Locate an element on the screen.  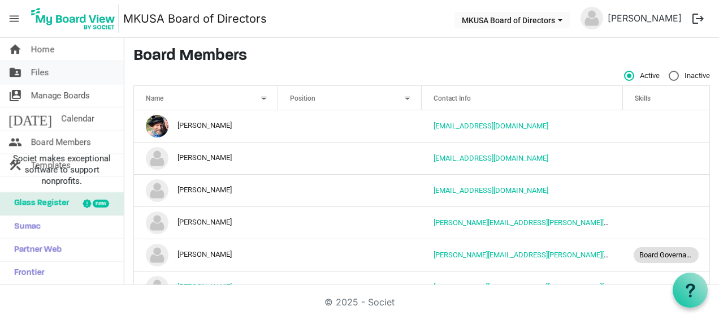
a: MKUSA Board of Directors is located at coordinates (195, 19).